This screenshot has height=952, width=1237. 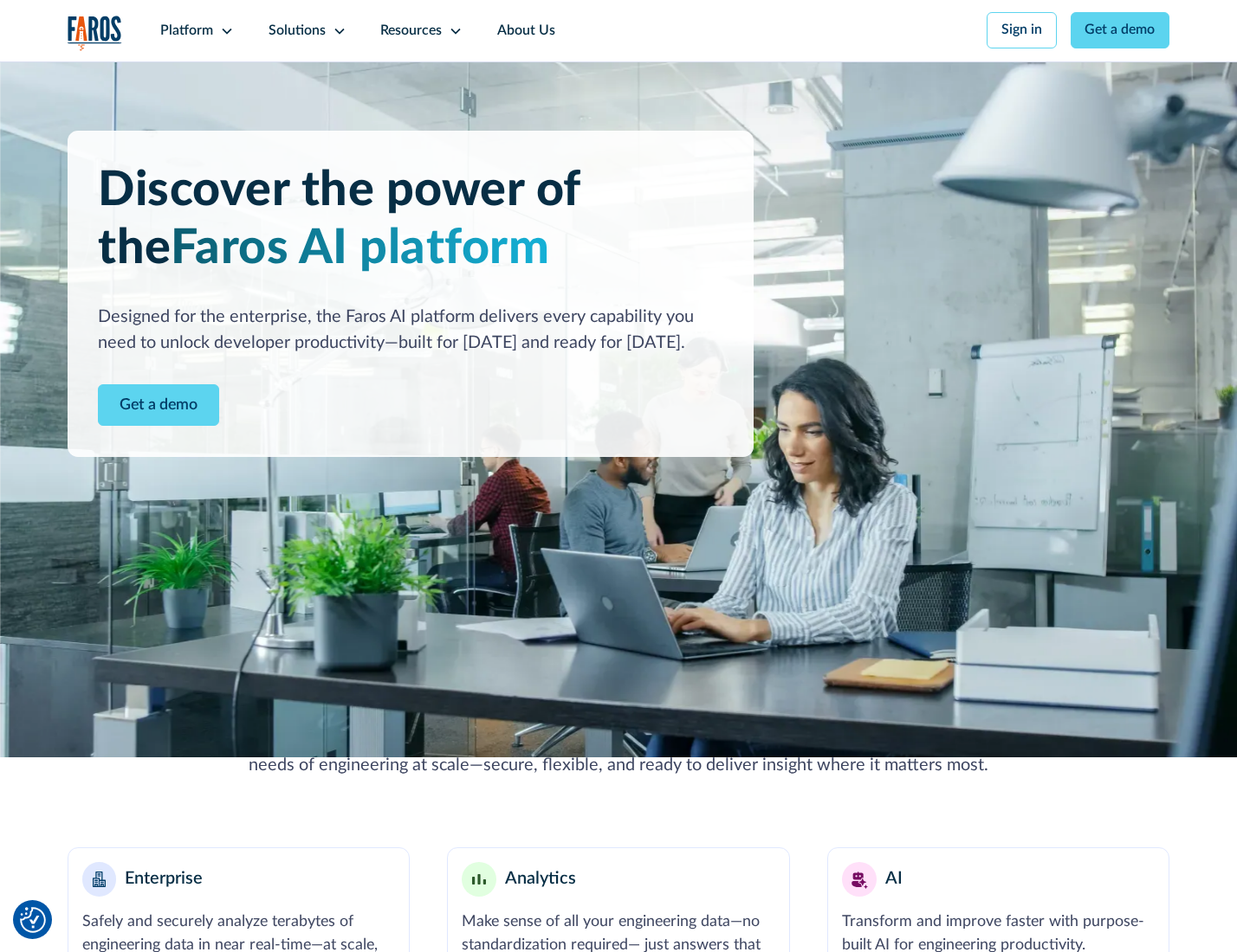 I want to click on span: Faros AI platform, so click(x=360, y=249).